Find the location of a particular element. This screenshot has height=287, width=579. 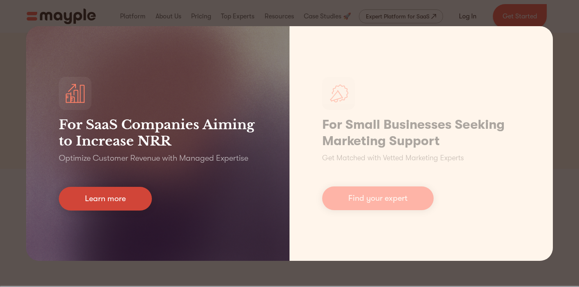

p: Get Matched with Vetted Marketing Experts is located at coordinates (393, 158).